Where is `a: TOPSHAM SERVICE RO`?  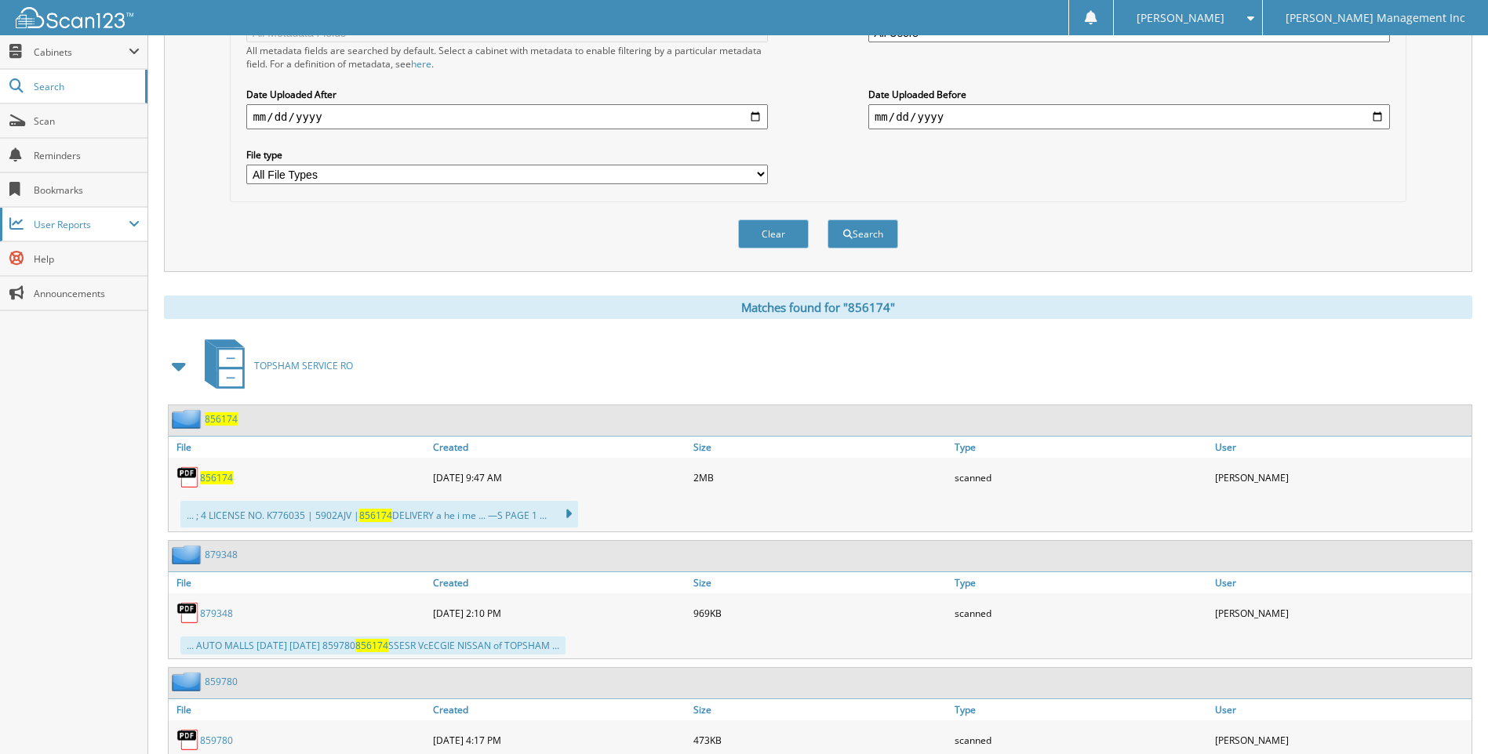 a: TOPSHAM SERVICE RO is located at coordinates (274, 365).